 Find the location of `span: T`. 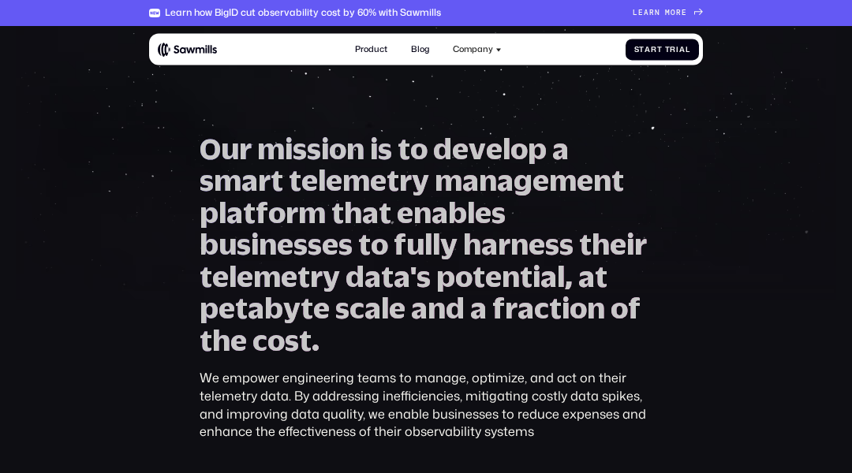

span: T is located at coordinates (667, 49).